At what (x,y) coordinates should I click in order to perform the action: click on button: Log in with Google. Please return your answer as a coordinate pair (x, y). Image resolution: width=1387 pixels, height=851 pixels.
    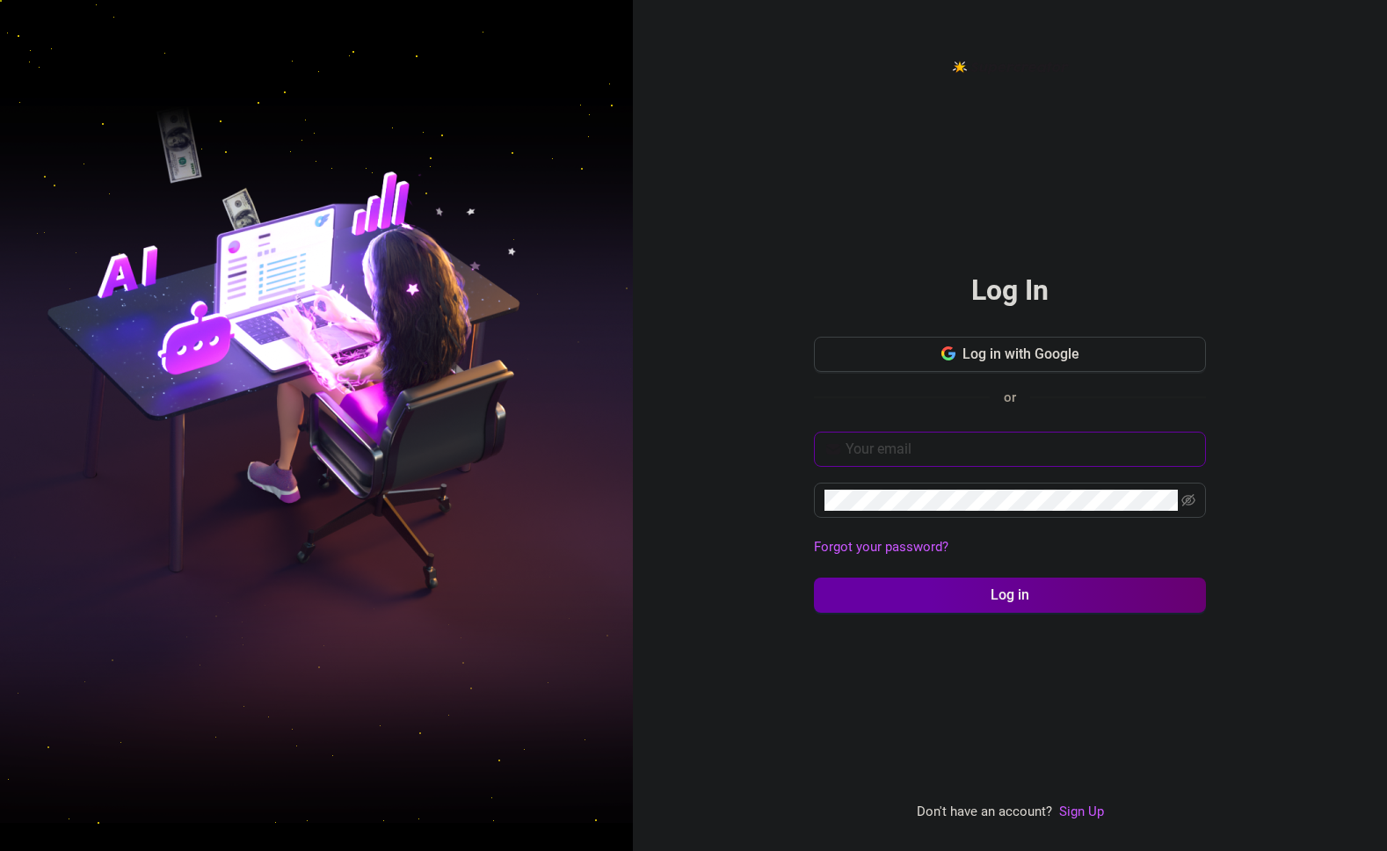
    Looking at the image, I should click on (1010, 354).